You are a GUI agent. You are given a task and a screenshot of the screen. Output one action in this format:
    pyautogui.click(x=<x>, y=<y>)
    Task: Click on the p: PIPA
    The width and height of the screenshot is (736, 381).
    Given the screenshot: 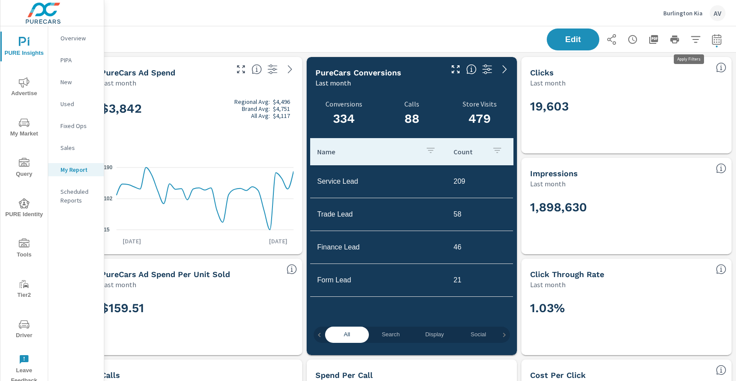 What is the action you would take?
    pyautogui.click(x=78, y=60)
    